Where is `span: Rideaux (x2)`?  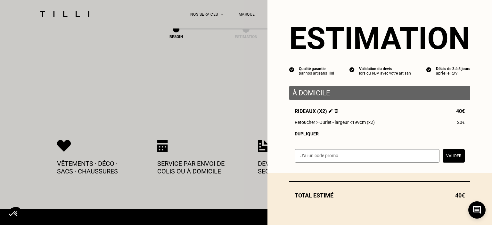 span: Rideaux (x2) is located at coordinates (316, 111).